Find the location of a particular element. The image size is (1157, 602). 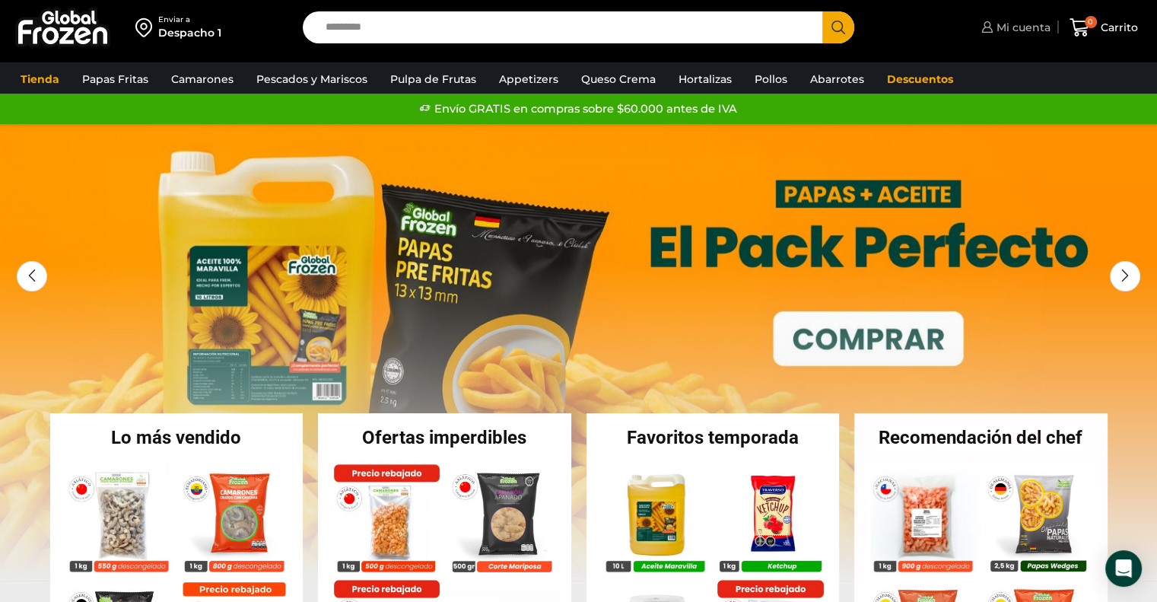

div: Previous slide is located at coordinates (32, 276).